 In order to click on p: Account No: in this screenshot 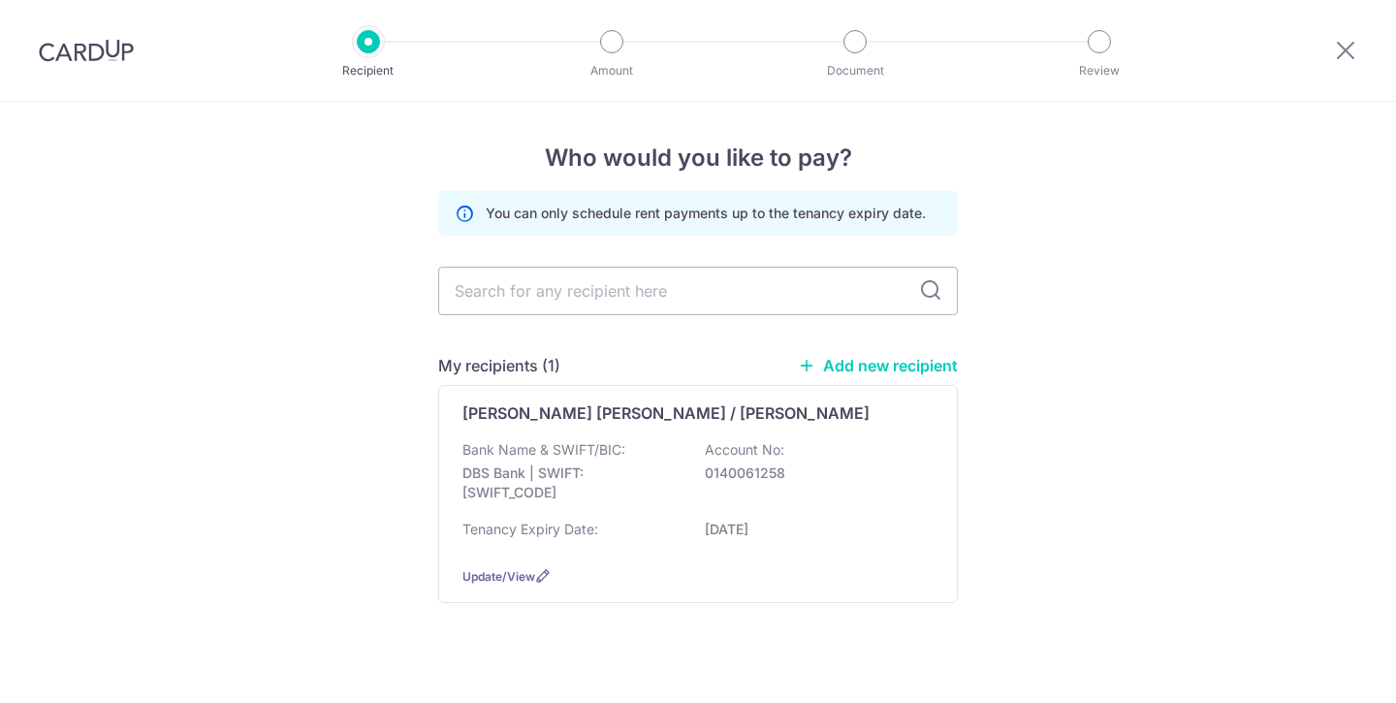, I will do `click(745, 450)`.